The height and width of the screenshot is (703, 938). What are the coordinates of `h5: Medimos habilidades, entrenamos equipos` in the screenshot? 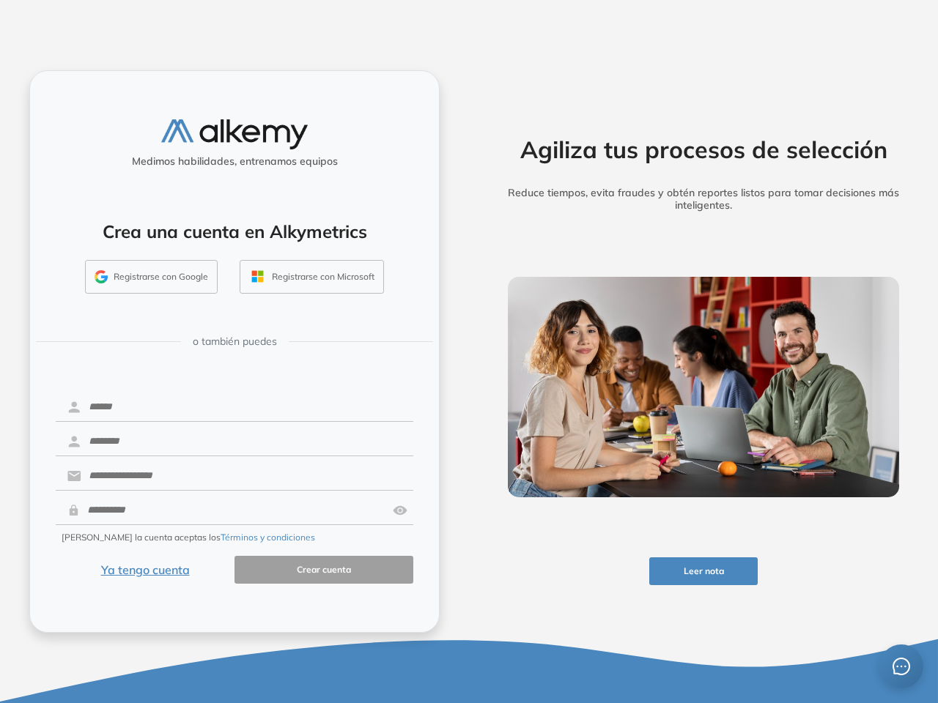 It's located at (234, 161).